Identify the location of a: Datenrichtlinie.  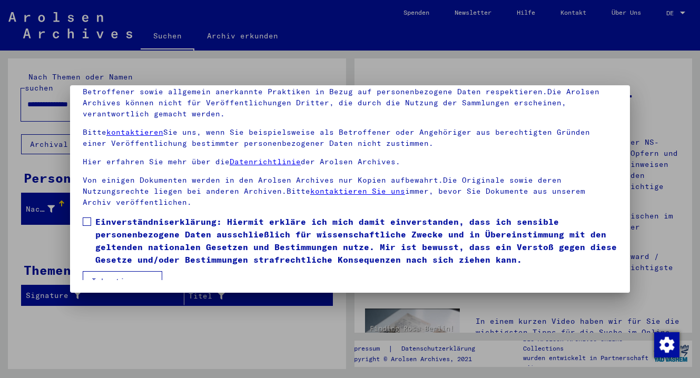
(265, 162).